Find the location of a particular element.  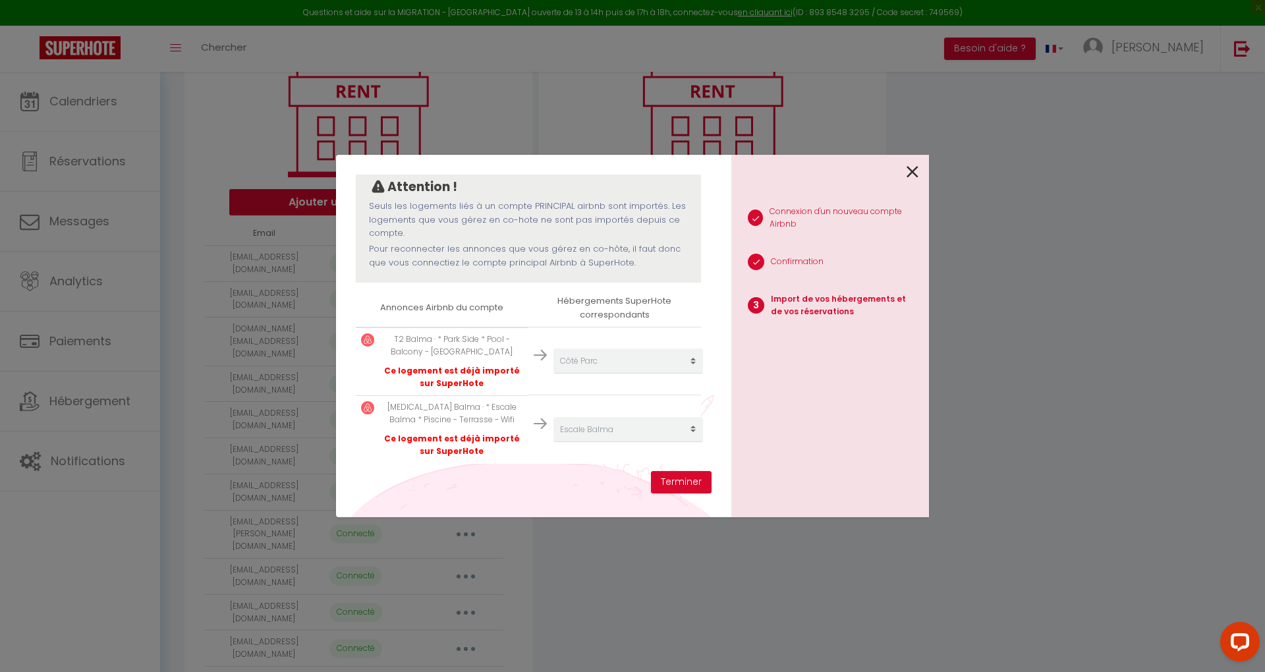

th: Annonces Airbnb du compte is located at coordinates (442, 308).